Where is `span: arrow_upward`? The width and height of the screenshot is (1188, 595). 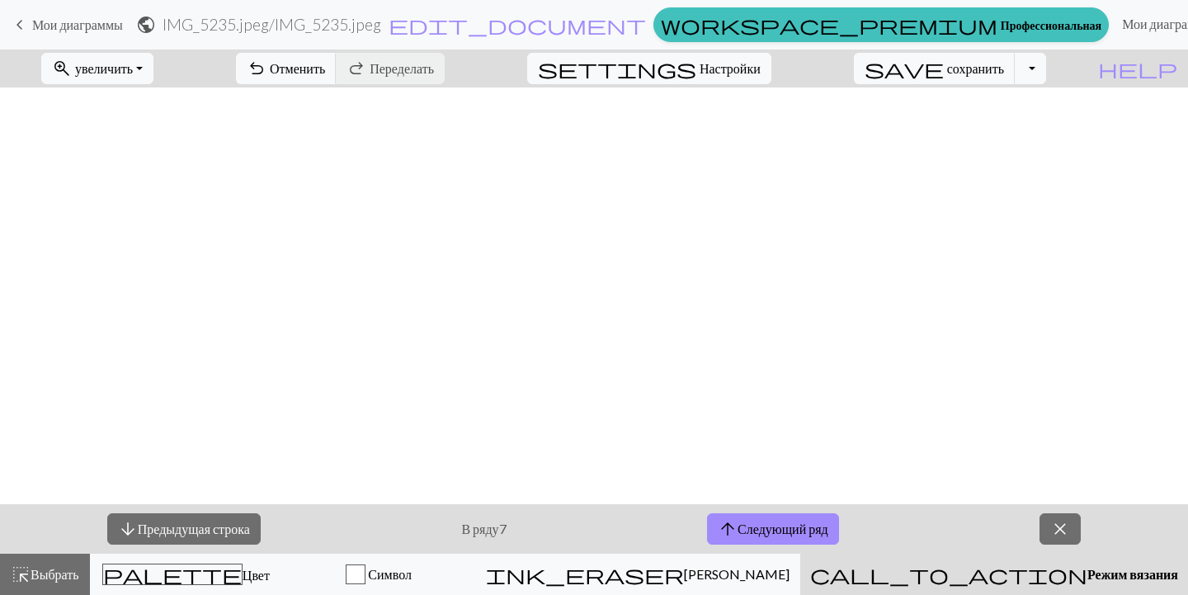 span: arrow_upward is located at coordinates (727, 529).